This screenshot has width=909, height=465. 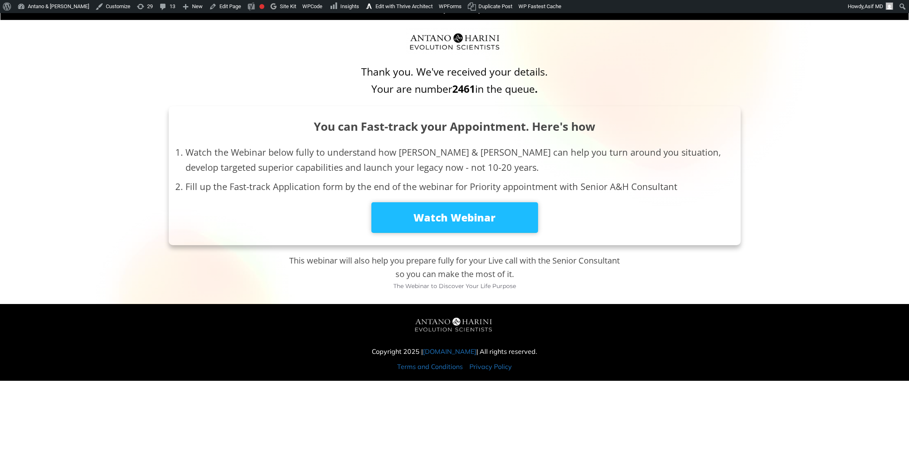 I want to click on span: Asif MD, so click(x=874, y=6).